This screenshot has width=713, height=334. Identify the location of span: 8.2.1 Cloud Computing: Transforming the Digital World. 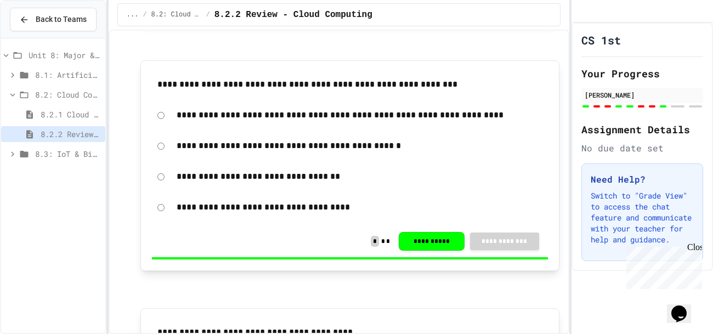
(71, 114).